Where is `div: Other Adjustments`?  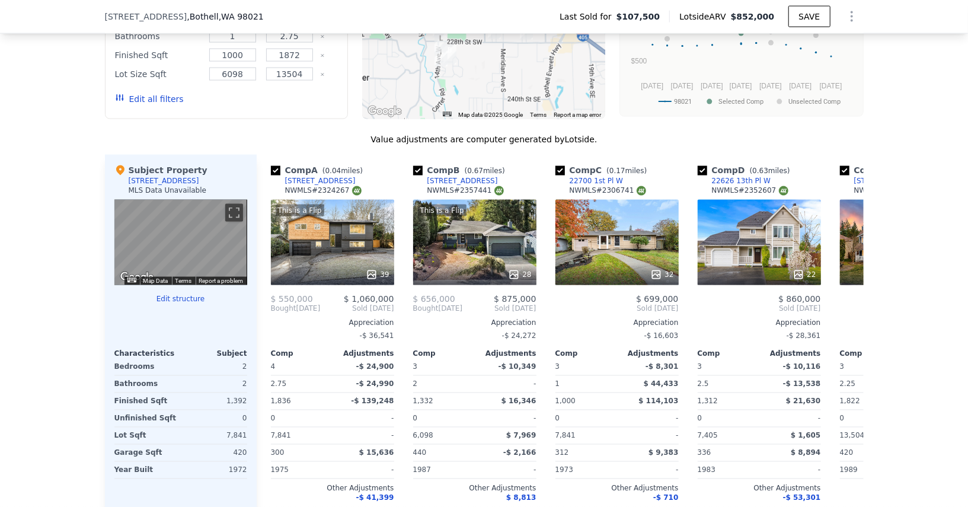 div: Other Adjustments is located at coordinates (332, 488).